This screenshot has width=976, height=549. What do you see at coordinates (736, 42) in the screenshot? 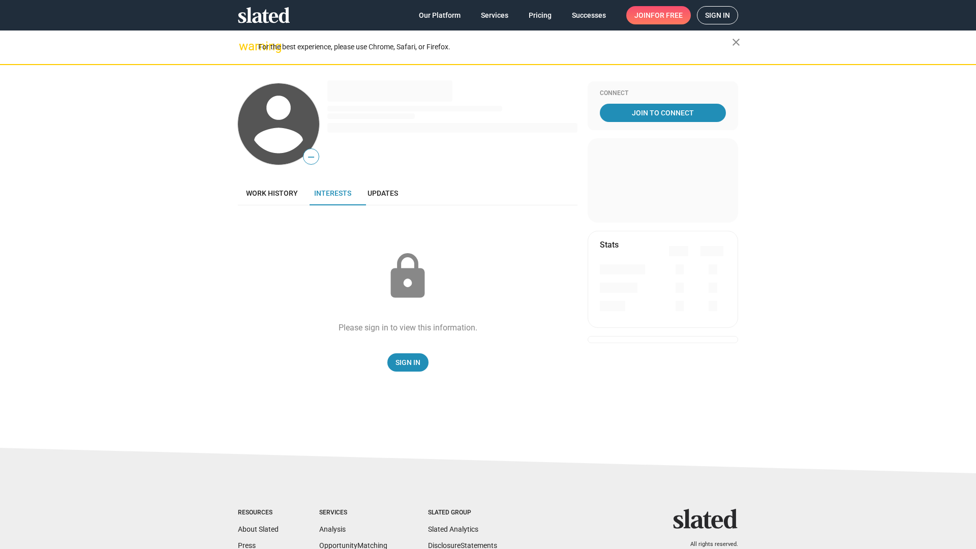
I see `mat-icon: close` at bounding box center [736, 42].